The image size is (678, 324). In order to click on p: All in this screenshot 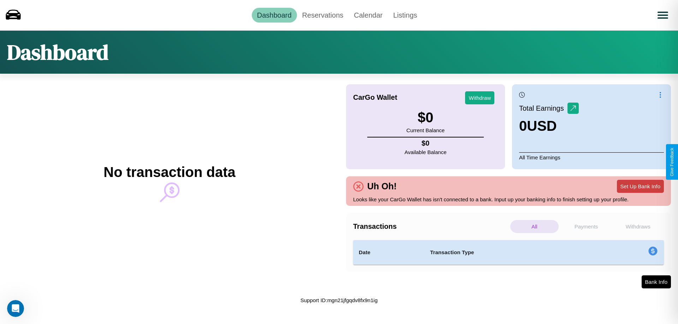, I will do `click(534, 227)`.